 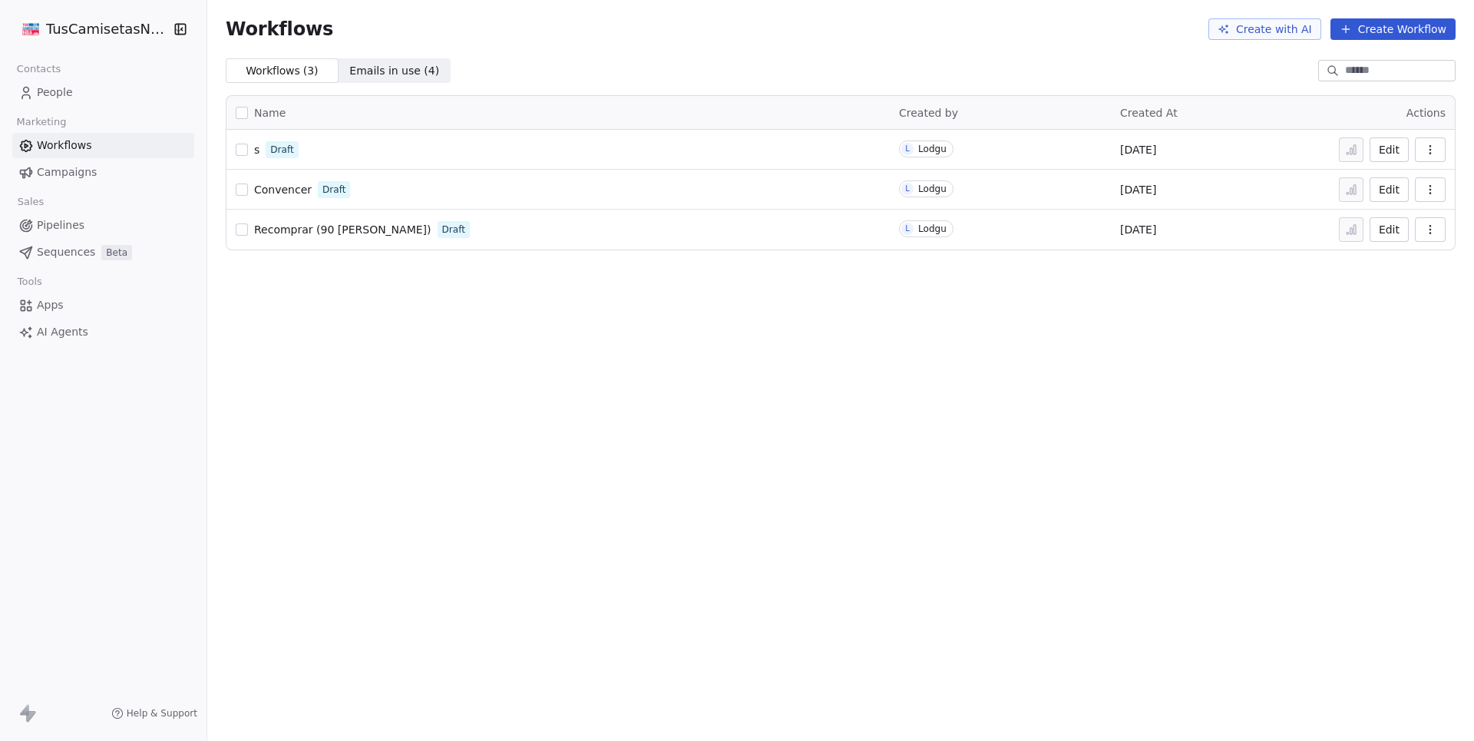 I want to click on button: Create with AI, so click(x=1264, y=29).